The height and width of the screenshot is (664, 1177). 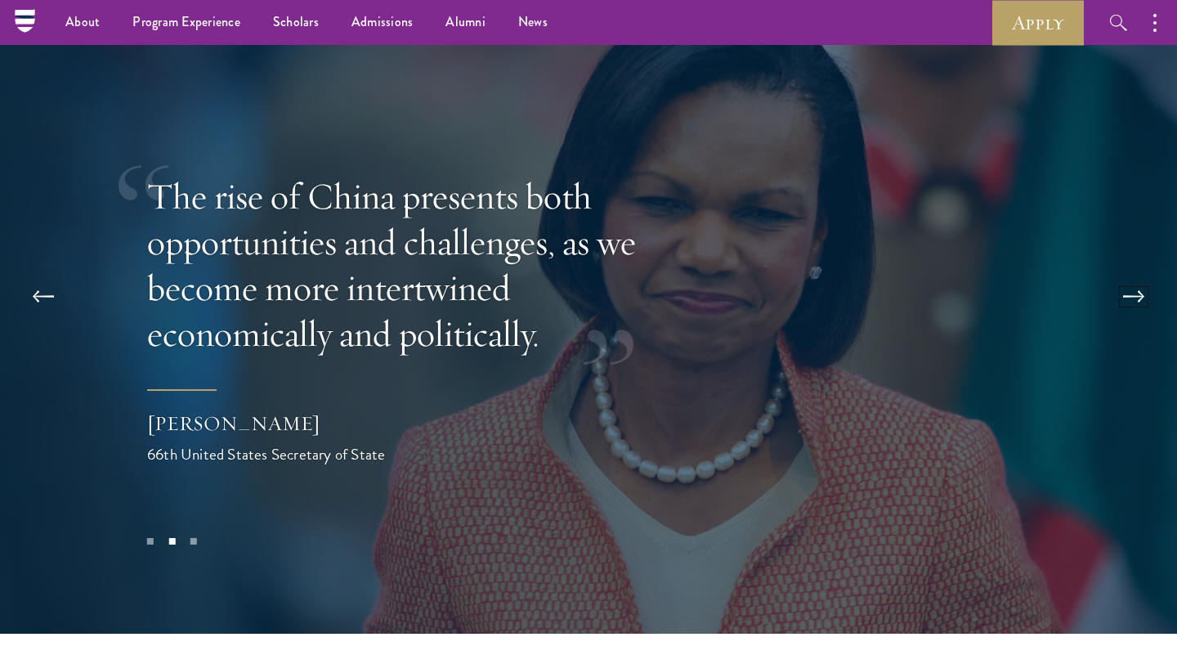 What do you see at coordinates (311, 454) in the screenshot?
I see `div: 66th United States Secretary of State` at bounding box center [311, 454].